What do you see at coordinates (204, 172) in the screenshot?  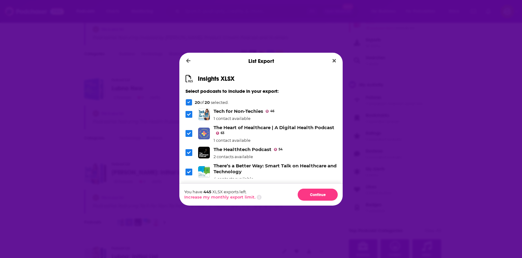 I see `img: There’s a Better Way: Smart Talk on Healthcare and Technology` at bounding box center [204, 172].